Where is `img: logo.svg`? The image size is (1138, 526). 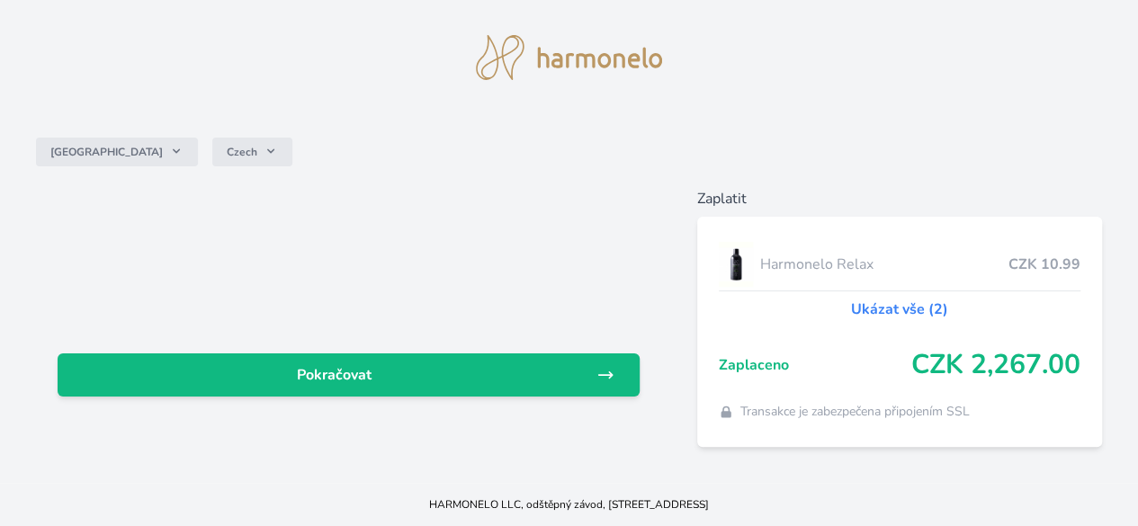
img: logo.svg is located at coordinates (569, 58).